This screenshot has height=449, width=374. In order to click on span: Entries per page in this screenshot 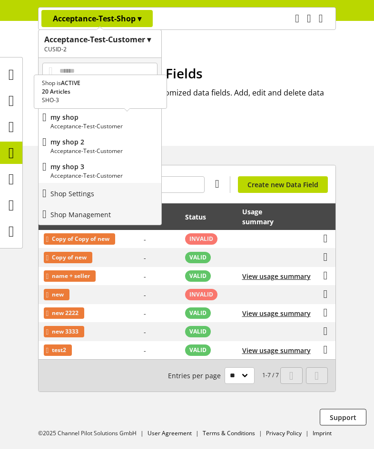, I will do `click(196, 376)`.